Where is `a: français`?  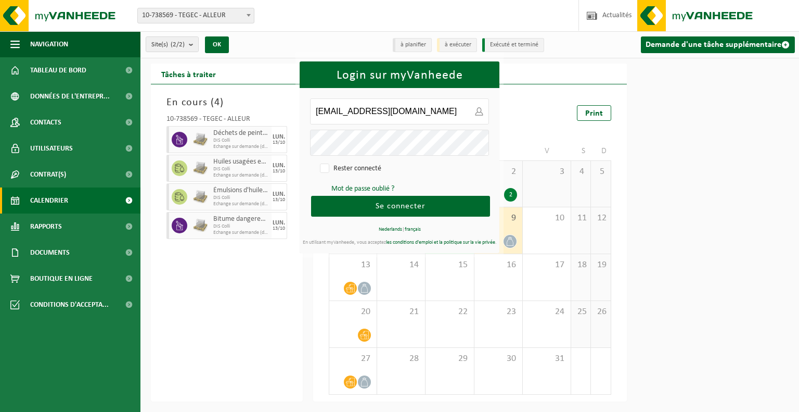
a: français is located at coordinates (413, 229).